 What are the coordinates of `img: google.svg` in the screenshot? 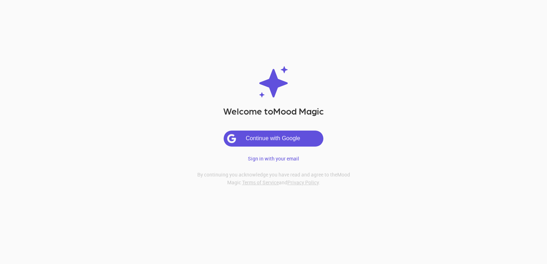 It's located at (236, 139).